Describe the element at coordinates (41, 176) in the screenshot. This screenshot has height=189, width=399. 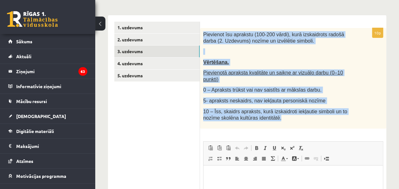
I see `span: Motivācijas programma` at that location.